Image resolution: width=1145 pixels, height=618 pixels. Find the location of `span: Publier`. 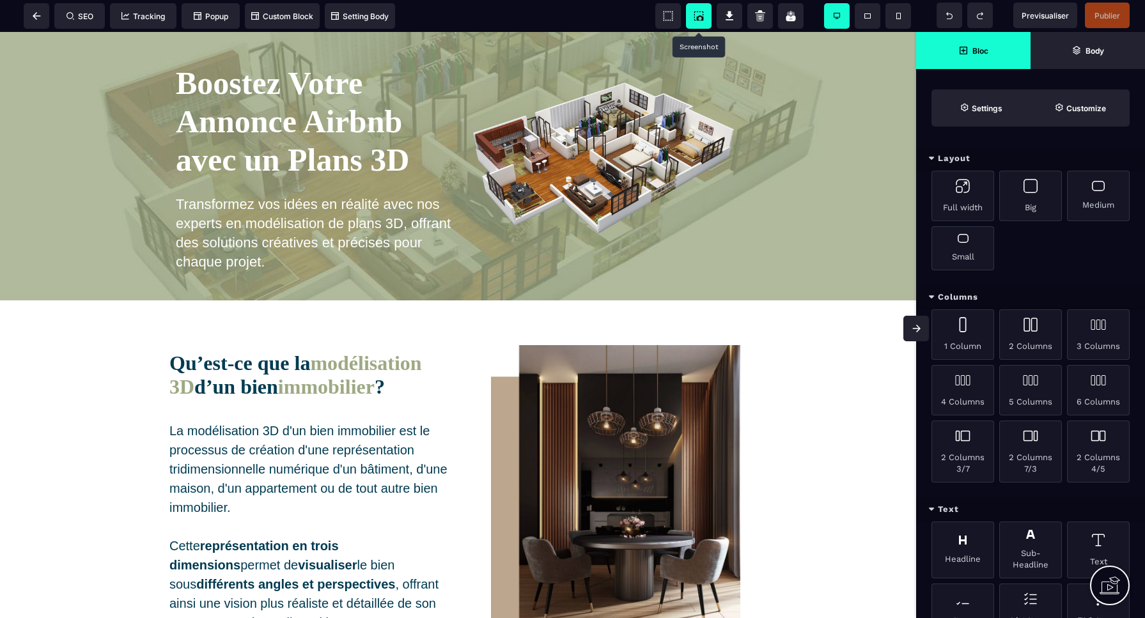

span: Publier is located at coordinates (1107, 15).